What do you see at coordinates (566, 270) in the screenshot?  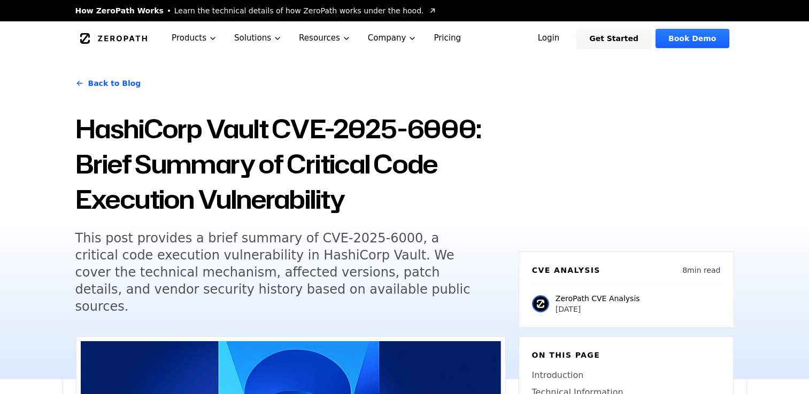 I see `h6: CVE Analysis` at bounding box center [566, 270].